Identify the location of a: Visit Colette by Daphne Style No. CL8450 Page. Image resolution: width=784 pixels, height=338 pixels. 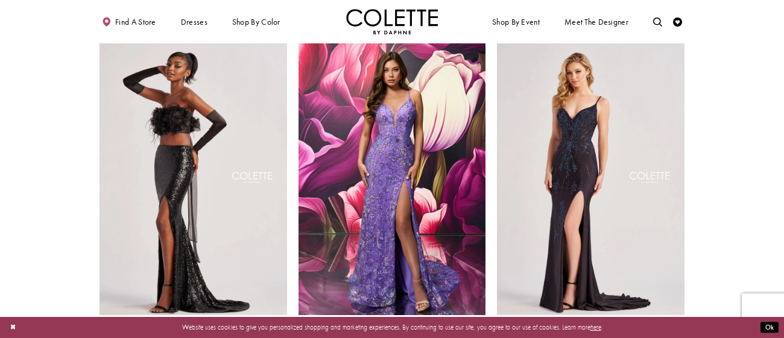
(193, 179).